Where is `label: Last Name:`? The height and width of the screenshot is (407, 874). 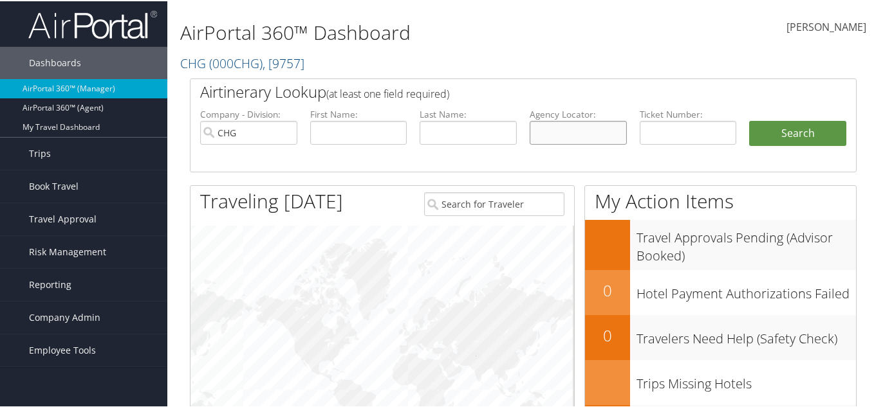 label: Last Name: is located at coordinates (468, 113).